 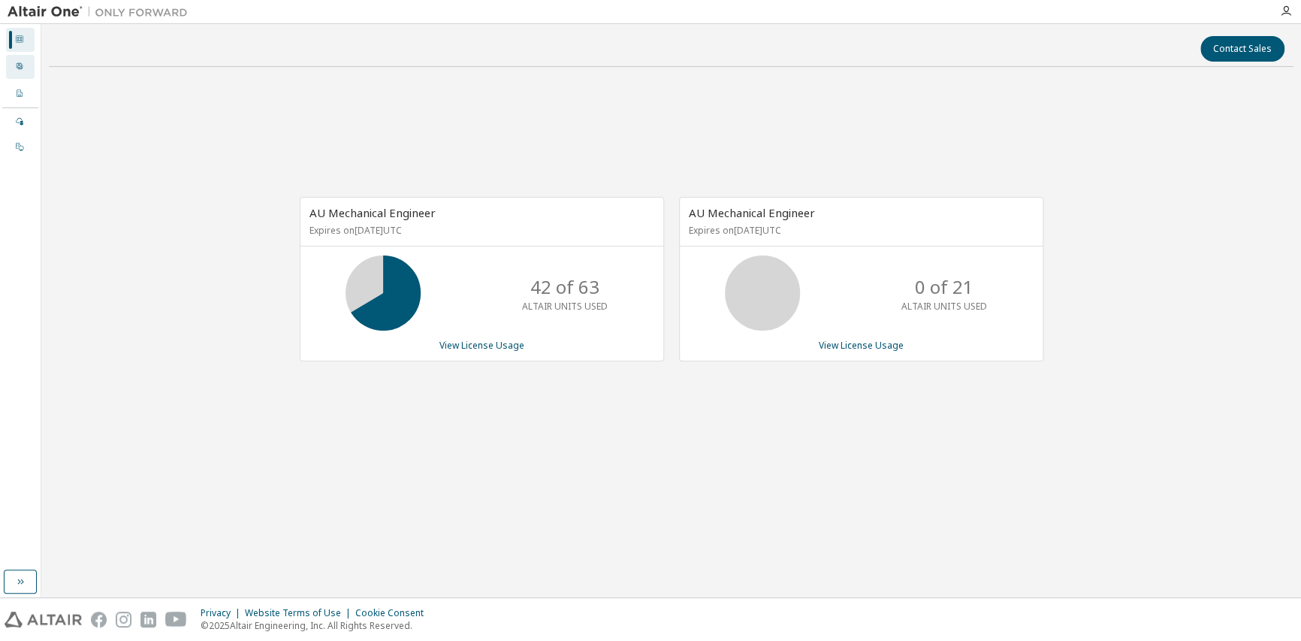 What do you see at coordinates (43, 619) in the screenshot?
I see `img: altair_logo.svg` at bounding box center [43, 619].